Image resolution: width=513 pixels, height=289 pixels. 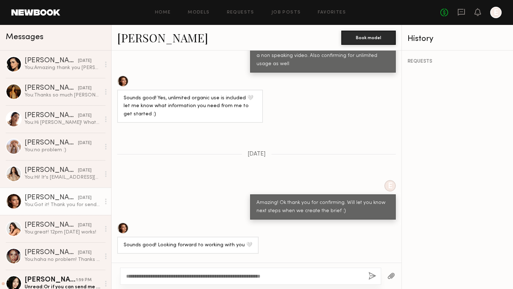 I want to click on a: Favorites, so click(x=332, y=12).